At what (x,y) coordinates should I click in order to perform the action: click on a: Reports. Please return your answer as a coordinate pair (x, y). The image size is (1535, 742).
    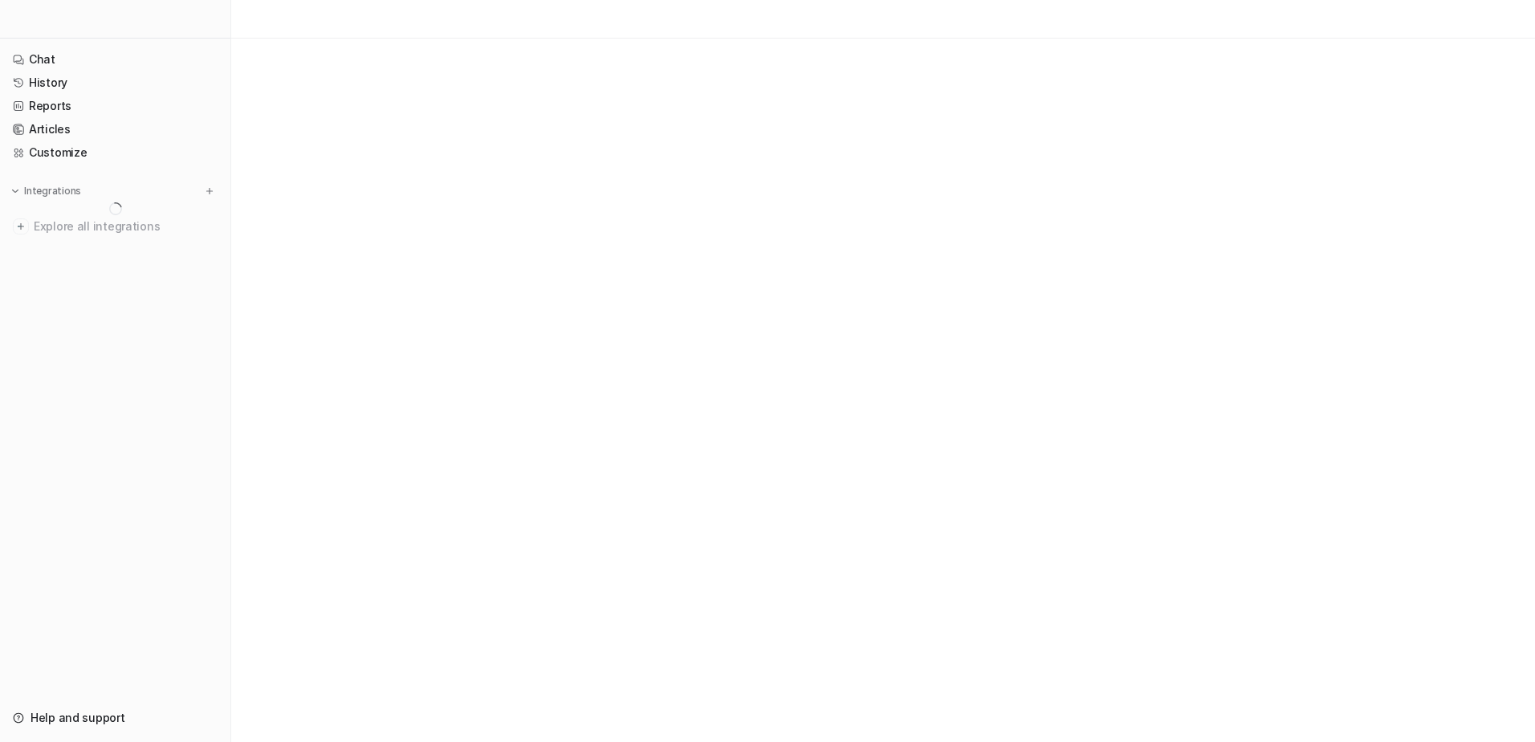
    Looking at the image, I should click on (115, 106).